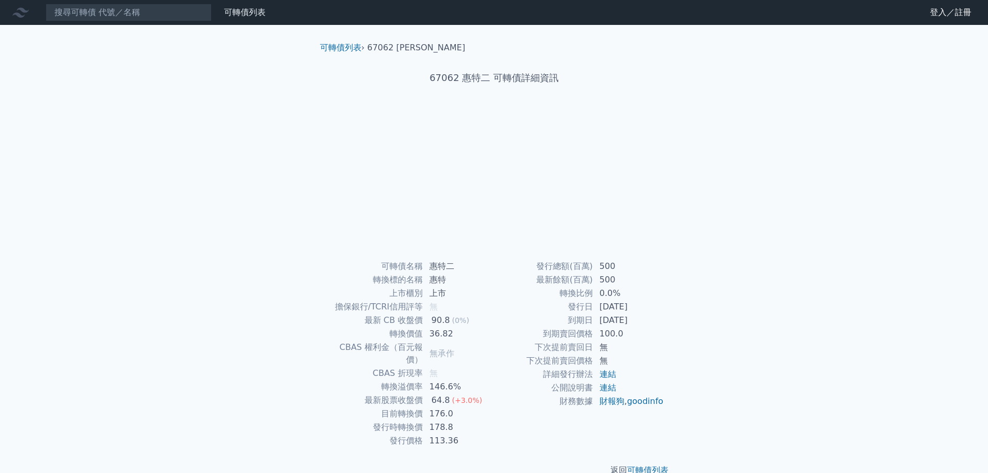  What do you see at coordinates (459, 414) in the screenshot?
I see `td: 176.0` at bounding box center [459, 414].